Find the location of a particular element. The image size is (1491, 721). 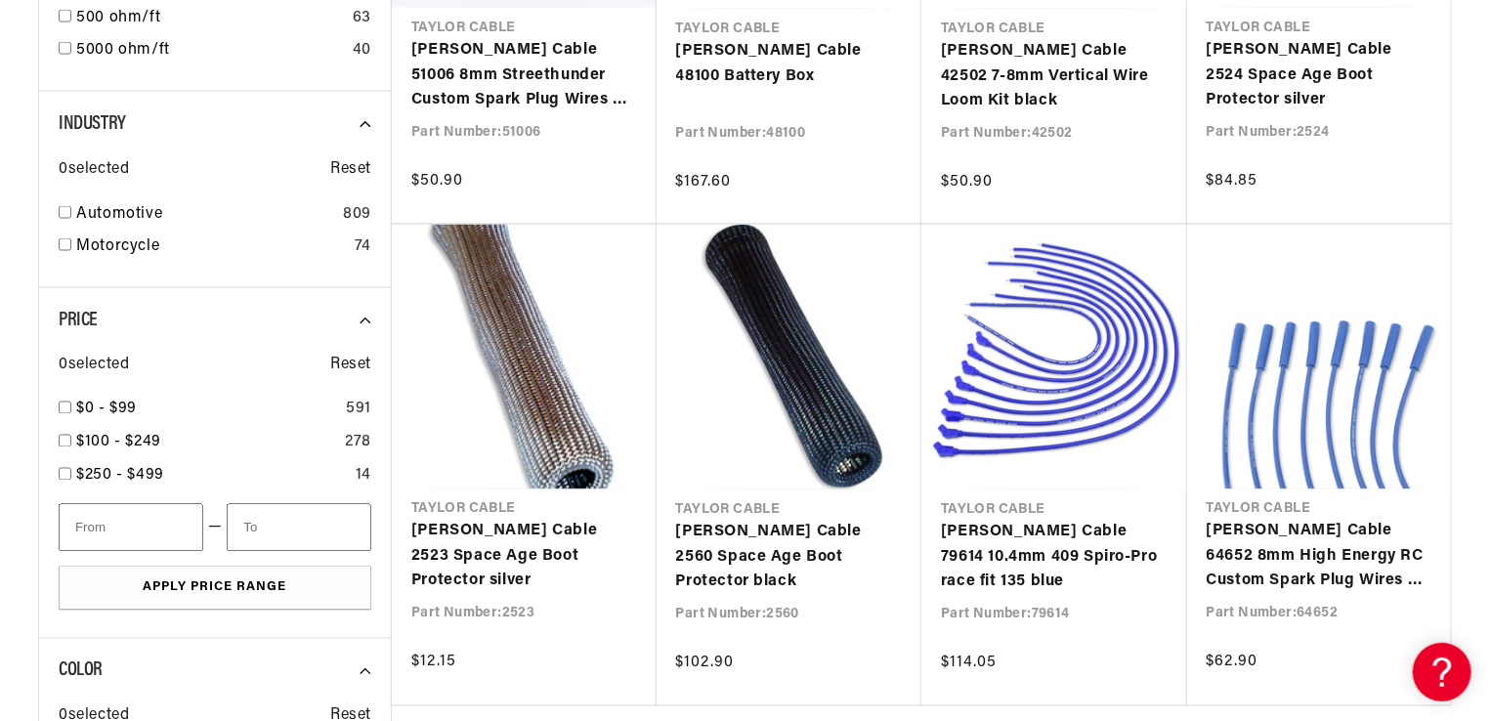

span: Industry is located at coordinates (92, 124).